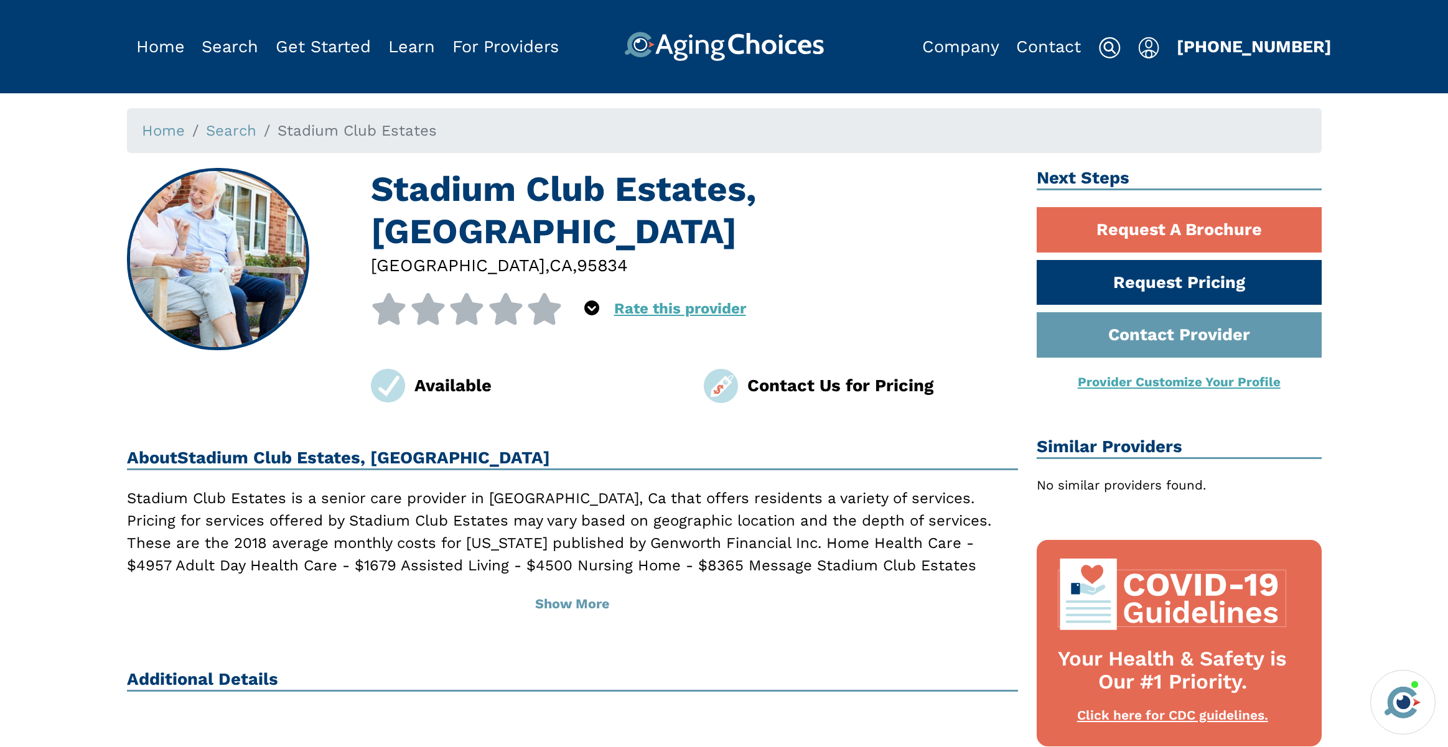 The height and width of the screenshot is (747, 1448). I want to click on a: For Providers, so click(505, 47).